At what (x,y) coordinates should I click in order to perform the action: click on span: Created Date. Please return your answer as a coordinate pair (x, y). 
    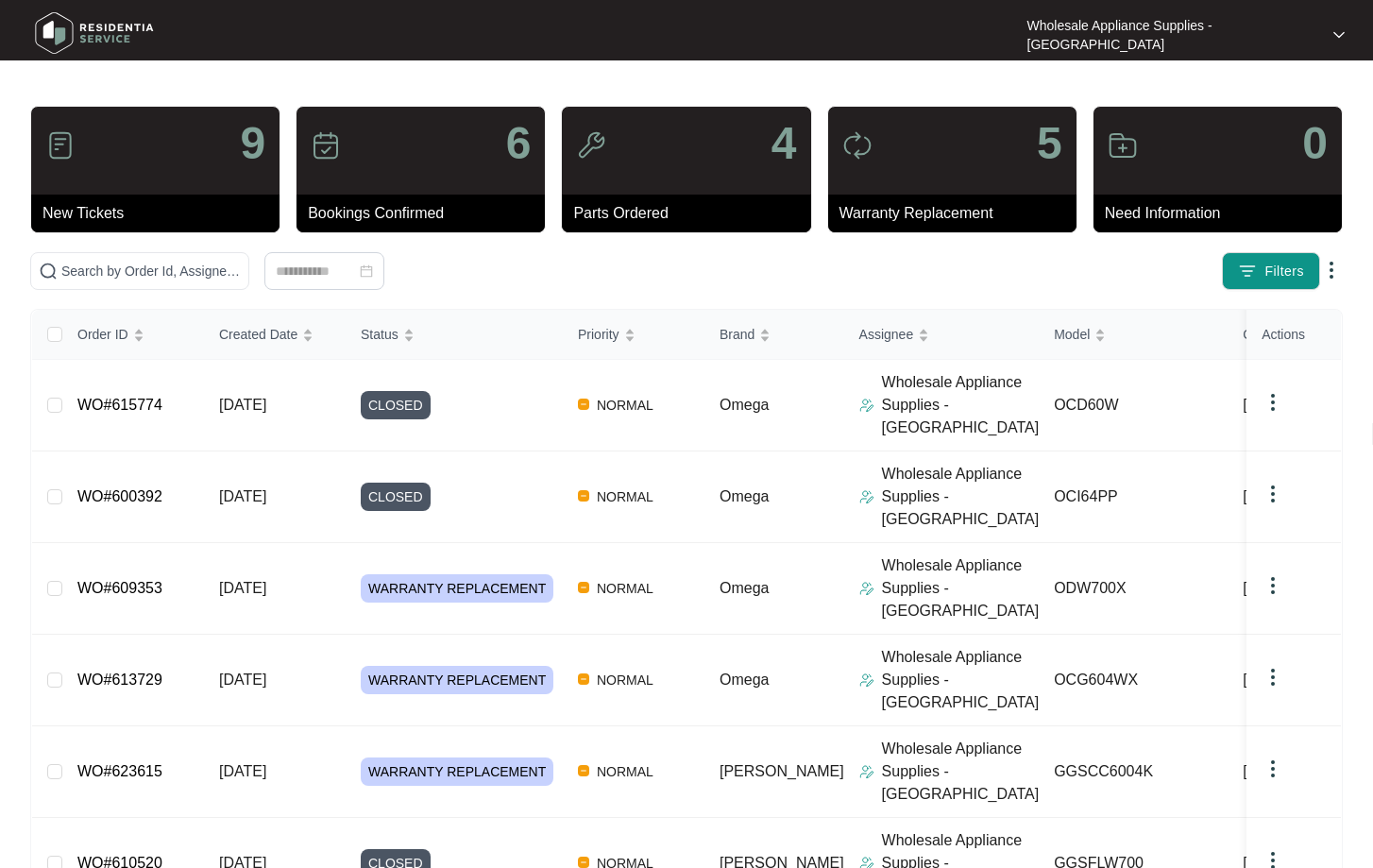
    Looking at the image, I should click on (257, 334).